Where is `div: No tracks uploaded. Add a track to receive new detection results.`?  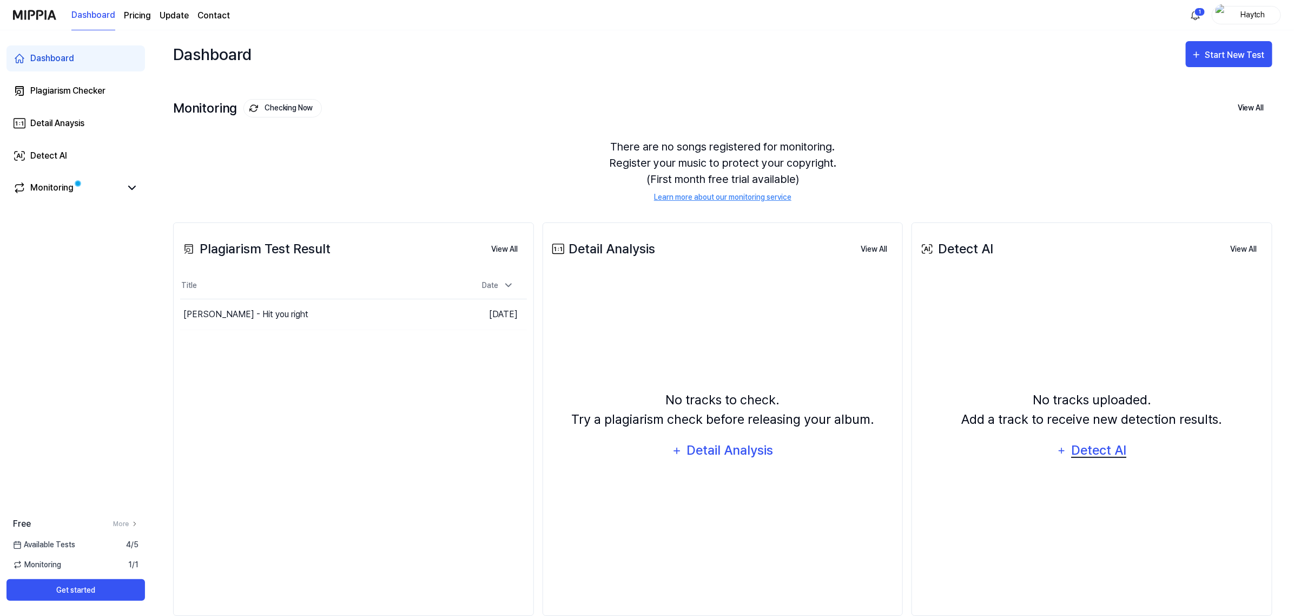
div: No tracks uploaded. Add a track to receive new detection results. is located at coordinates (1092, 410).